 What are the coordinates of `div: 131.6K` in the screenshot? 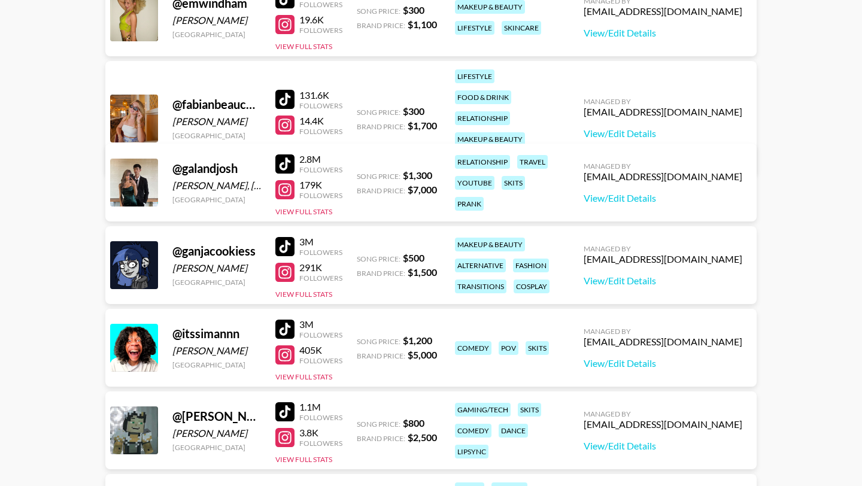 It's located at (321, 95).